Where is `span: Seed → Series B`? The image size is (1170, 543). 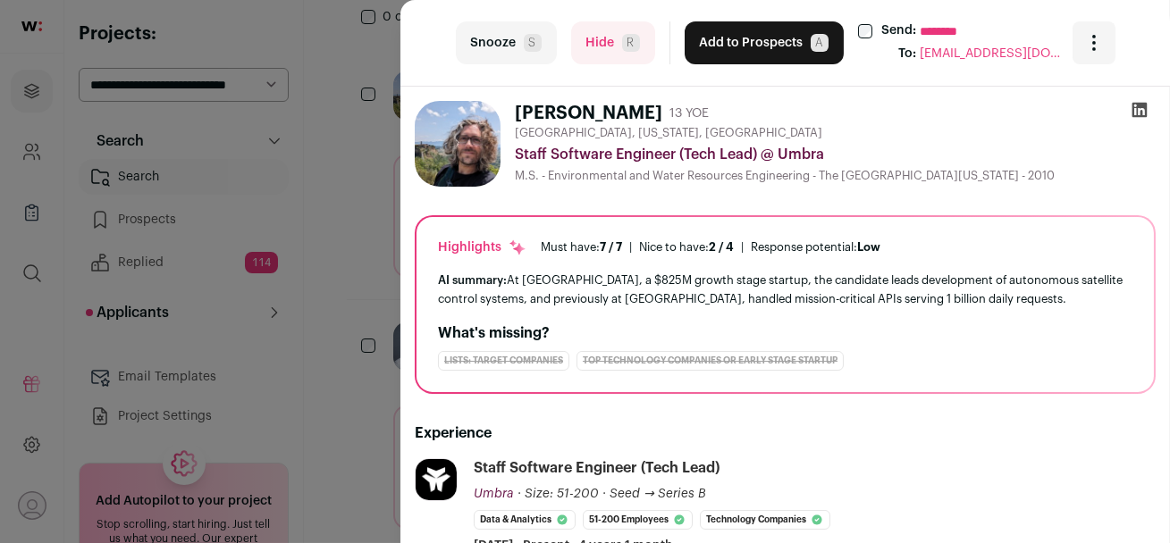
span: Seed → Series B is located at coordinates (658, 494).